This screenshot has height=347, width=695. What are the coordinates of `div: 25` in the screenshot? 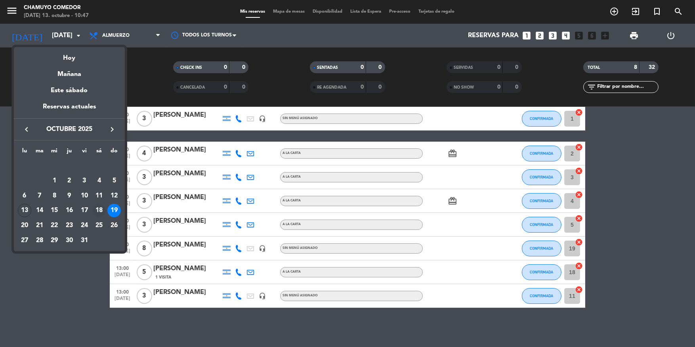 It's located at (99, 226).